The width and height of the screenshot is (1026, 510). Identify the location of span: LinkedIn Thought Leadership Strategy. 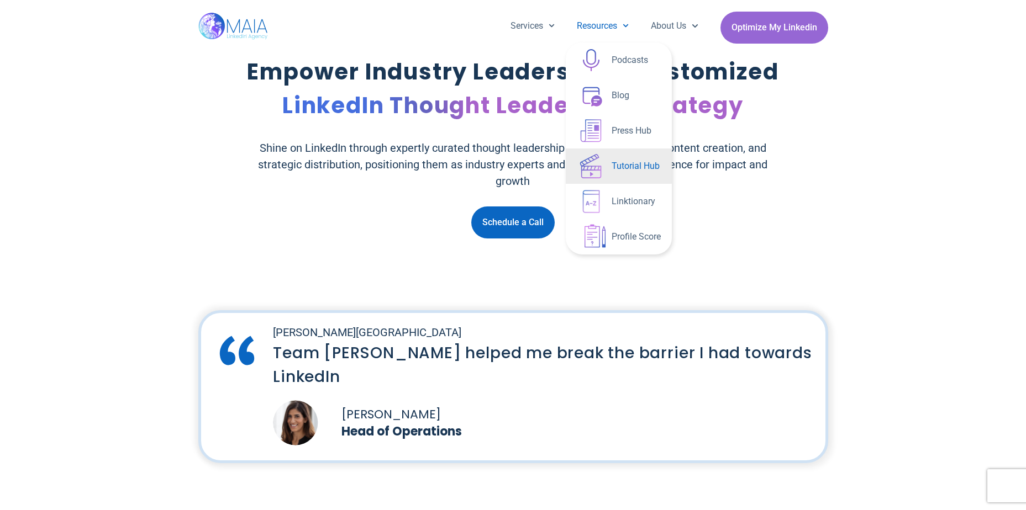
(513, 106).